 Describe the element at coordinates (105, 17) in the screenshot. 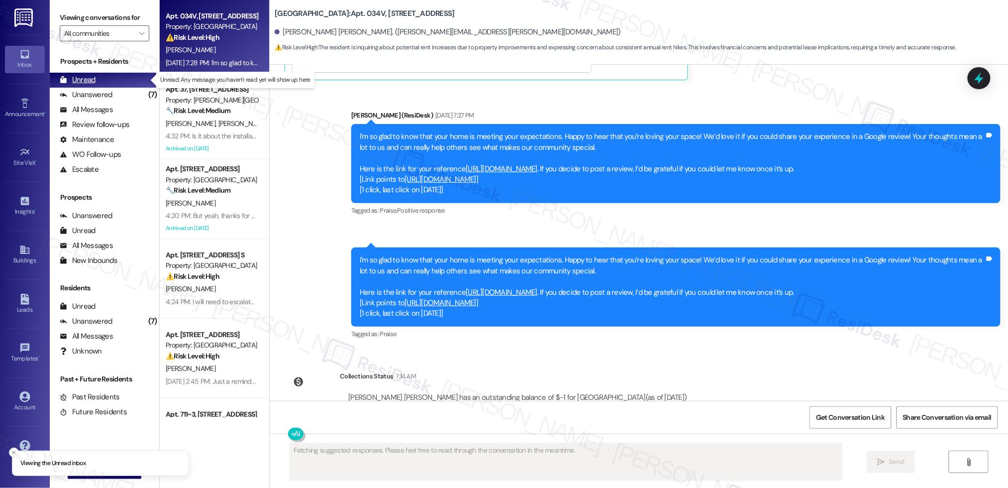

I see `label: Viewing conversations for` at that location.